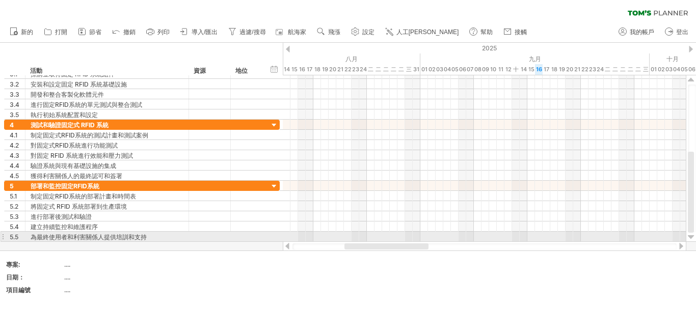 The image size is (696, 309). I want to click on font: 為最終使用者和利害關係人提供培訓和支持, so click(89, 237).